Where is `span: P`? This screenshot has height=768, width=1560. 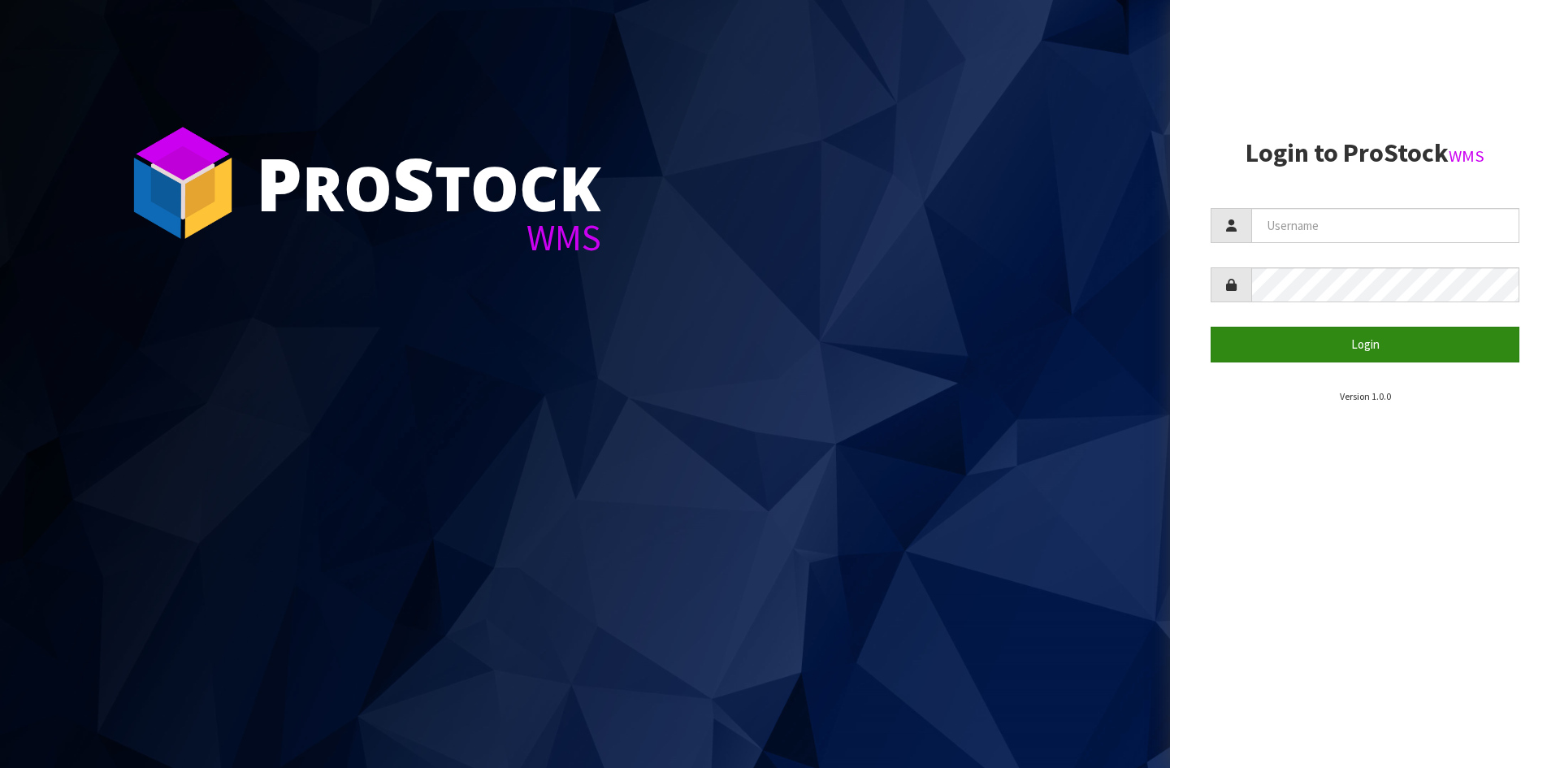 span: P is located at coordinates (279, 183).